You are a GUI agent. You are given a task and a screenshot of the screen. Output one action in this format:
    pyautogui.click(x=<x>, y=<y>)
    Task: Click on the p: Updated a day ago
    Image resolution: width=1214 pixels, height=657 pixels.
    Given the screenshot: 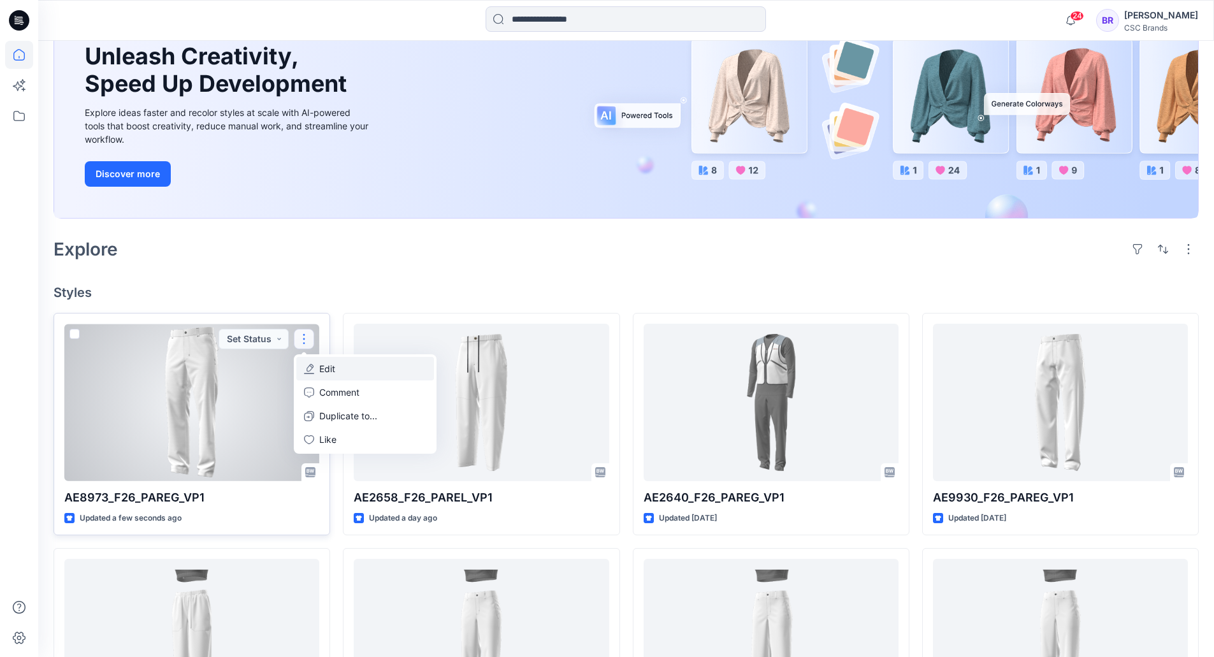 What is the action you would take?
    pyautogui.click(x=403, y=518)
    